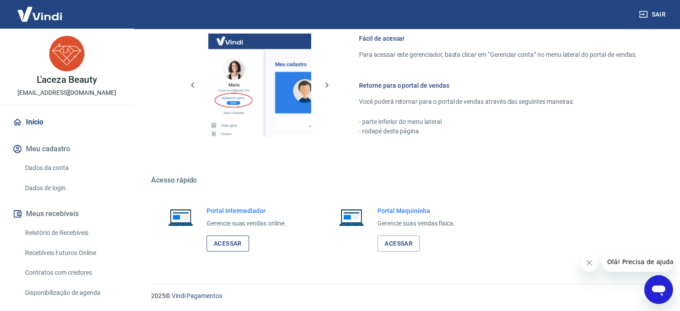 The width and height of the screenshot is (680, 311). What do you see at coordinates (498, 38) in the screenshot?
I see `h6: Fácil de acessar` at bounding box center [498, 38].